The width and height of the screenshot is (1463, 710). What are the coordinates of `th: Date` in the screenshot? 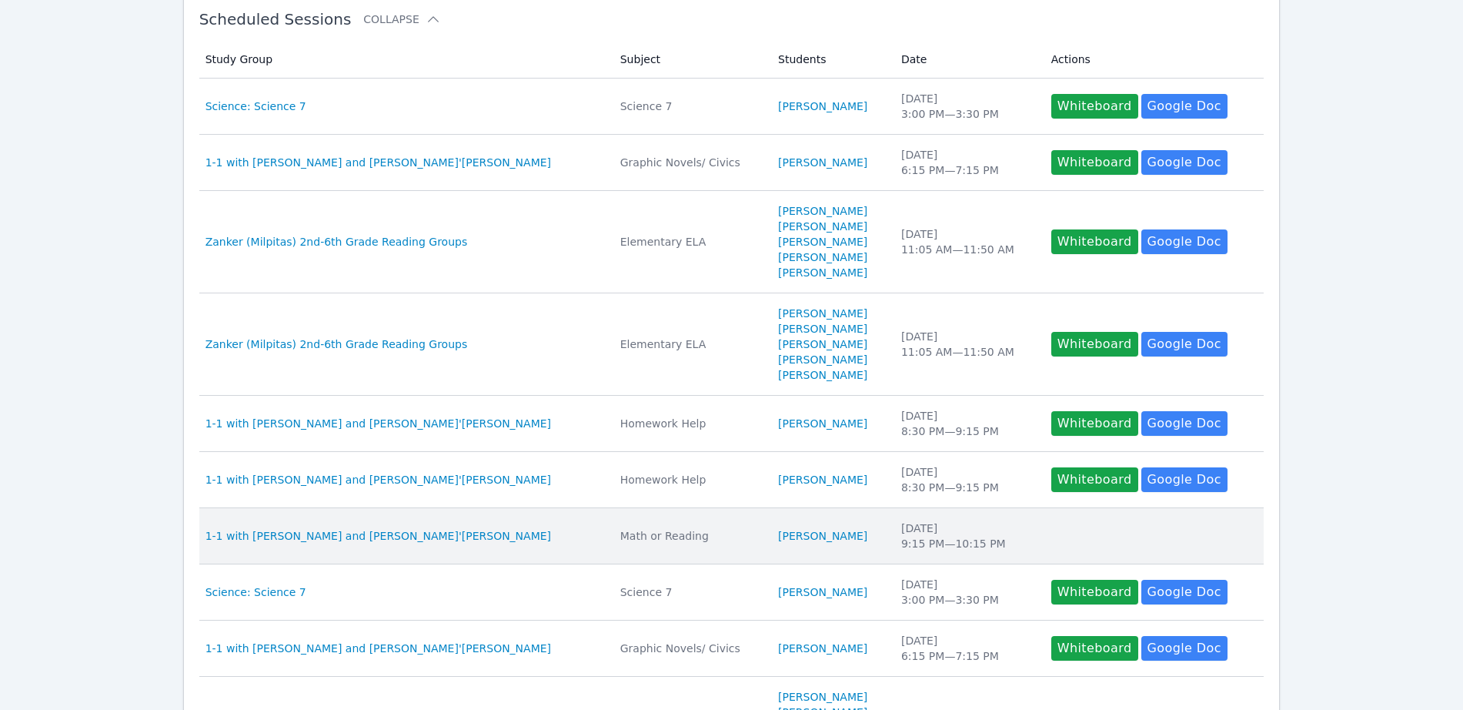 It's located at (967, 59).